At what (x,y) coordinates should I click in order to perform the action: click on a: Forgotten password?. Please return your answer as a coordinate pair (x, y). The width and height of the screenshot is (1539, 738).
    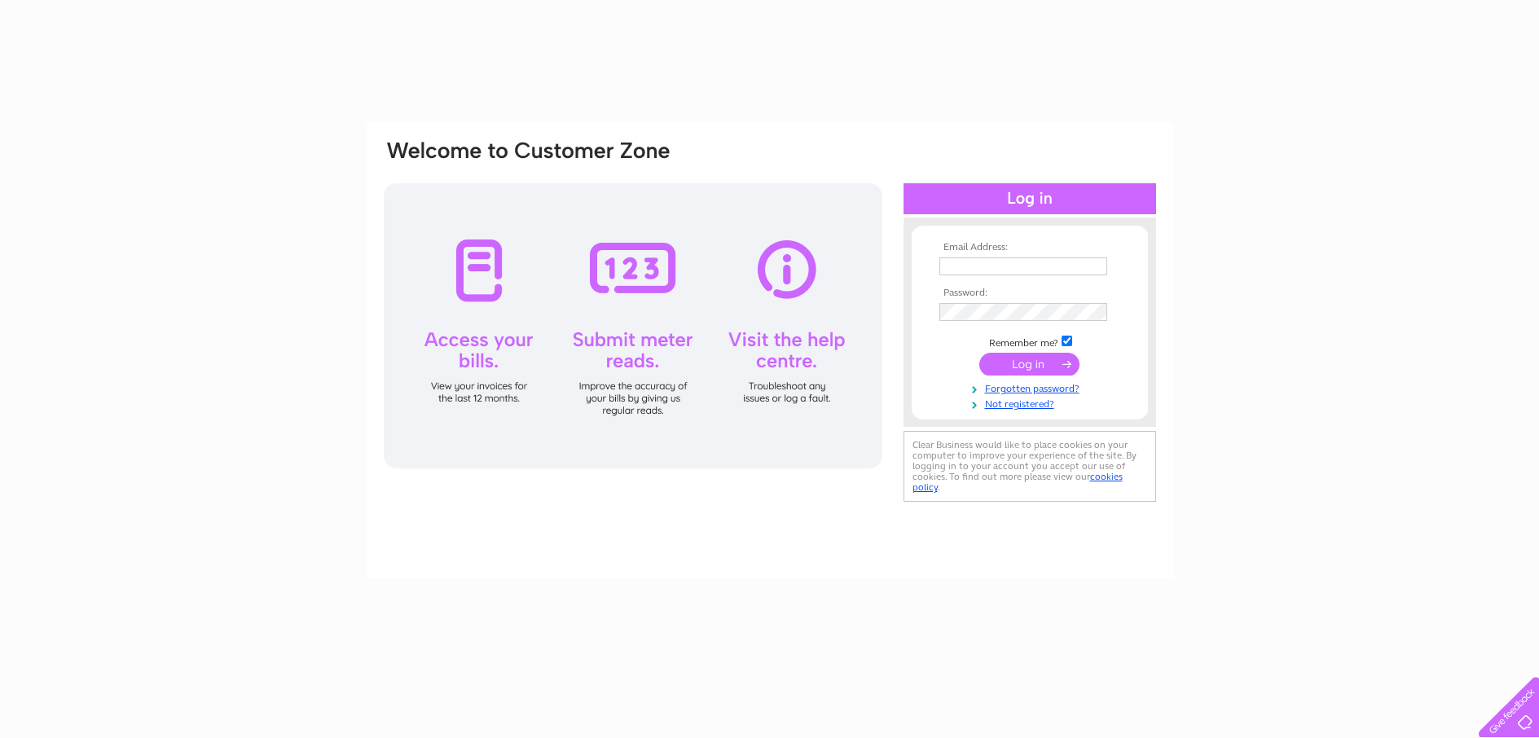
    Looking at the image, I should click on (1032, 387).